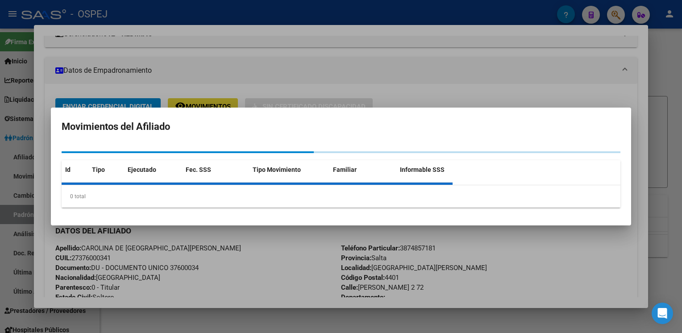 The width and height of the screenshot is (682, 333). What do you see at coordinates (341, 197) in the screenshot?
I see `div: 0 total` at bounding box center [341, 197].